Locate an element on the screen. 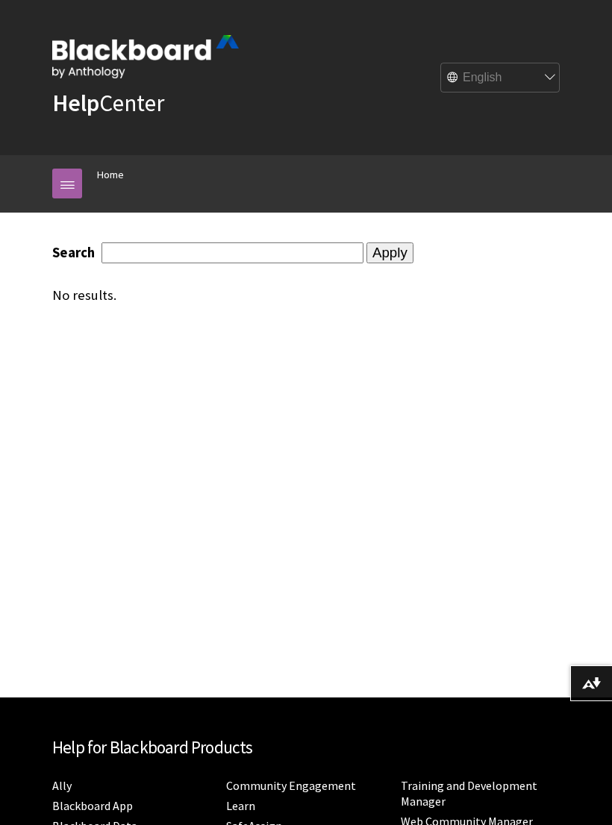 The width and height of the screenshot is (612, 825). strong: Help is located at coordinates (75, 103).